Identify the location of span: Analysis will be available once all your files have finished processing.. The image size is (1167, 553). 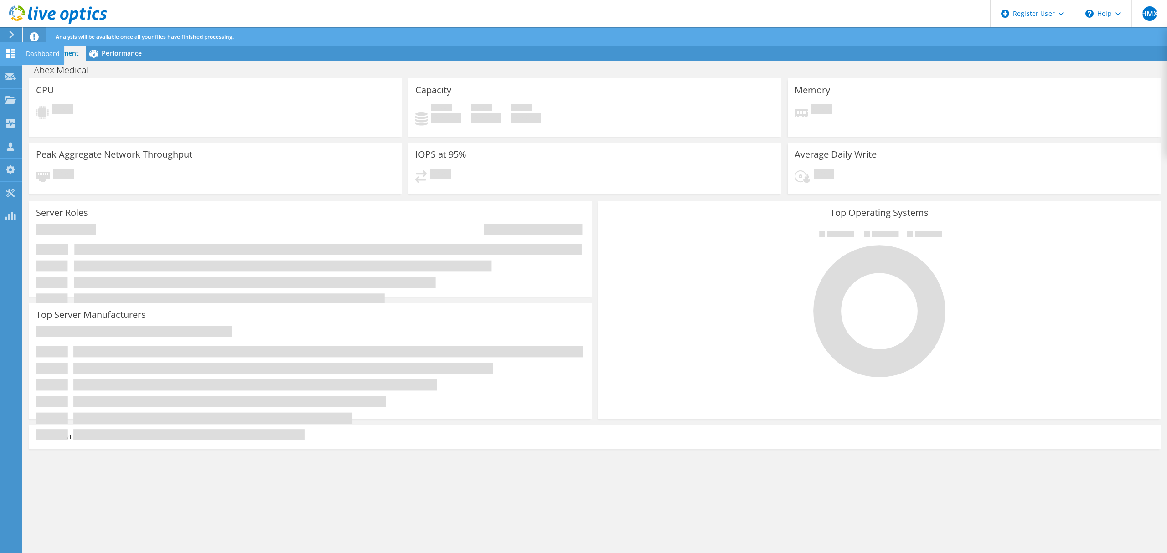
(144, 36).